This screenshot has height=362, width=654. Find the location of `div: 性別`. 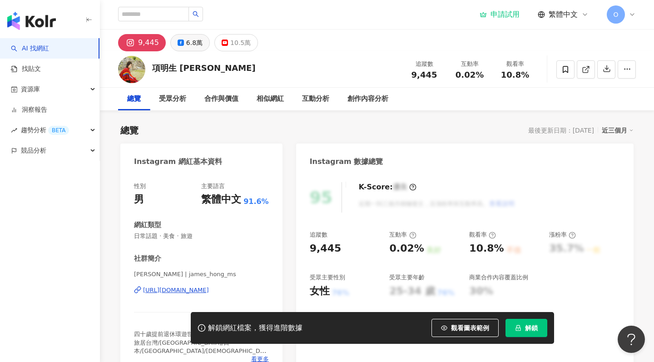

div: 性別 is located at coordinates (140, 186).